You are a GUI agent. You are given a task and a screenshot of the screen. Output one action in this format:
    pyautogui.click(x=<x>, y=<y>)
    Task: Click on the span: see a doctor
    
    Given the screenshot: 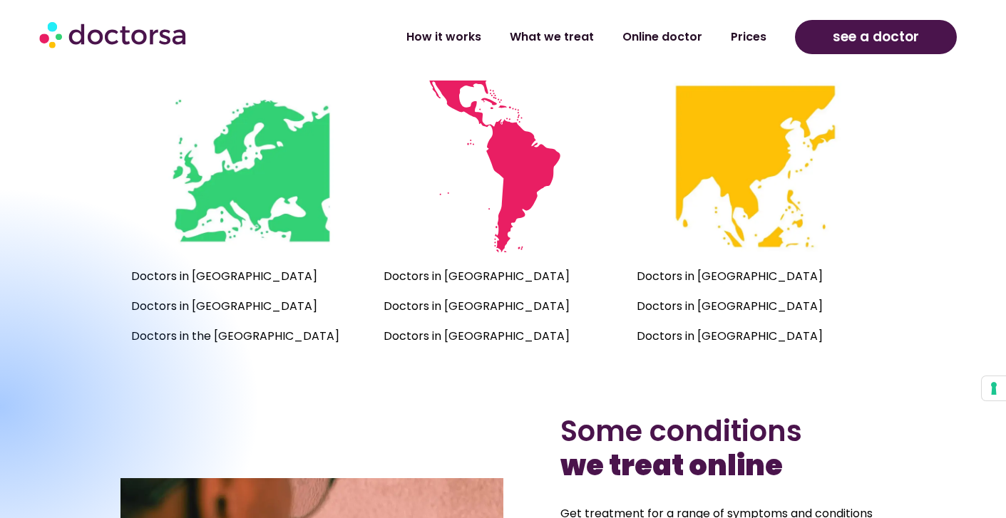 What is the action you would take?
    pyautogui.click(x=876, y=37)
    